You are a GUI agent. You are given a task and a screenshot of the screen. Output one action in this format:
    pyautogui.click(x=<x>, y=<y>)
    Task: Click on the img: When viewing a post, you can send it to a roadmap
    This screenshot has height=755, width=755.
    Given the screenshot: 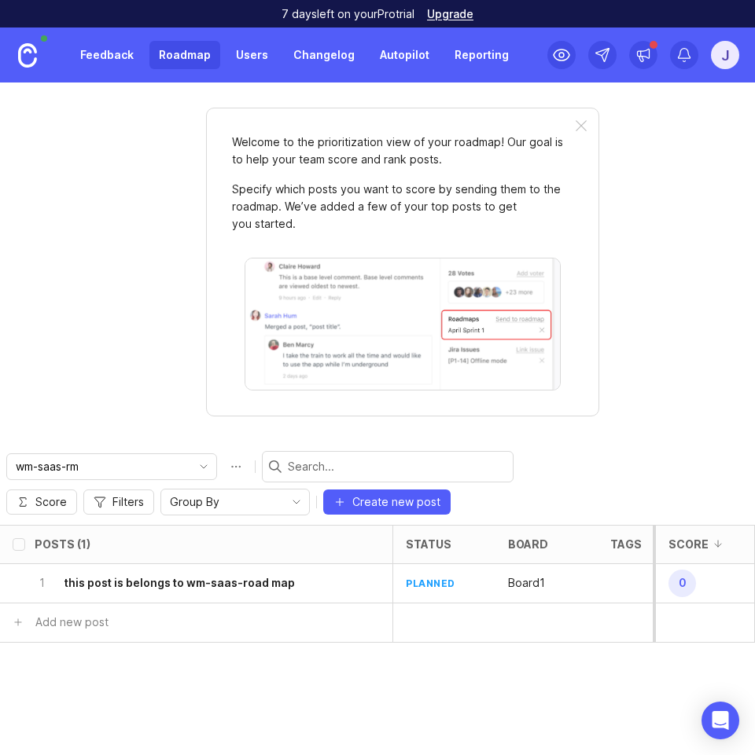 What is the action you would take?
    pyautogui.click(x=402, y=324)
    